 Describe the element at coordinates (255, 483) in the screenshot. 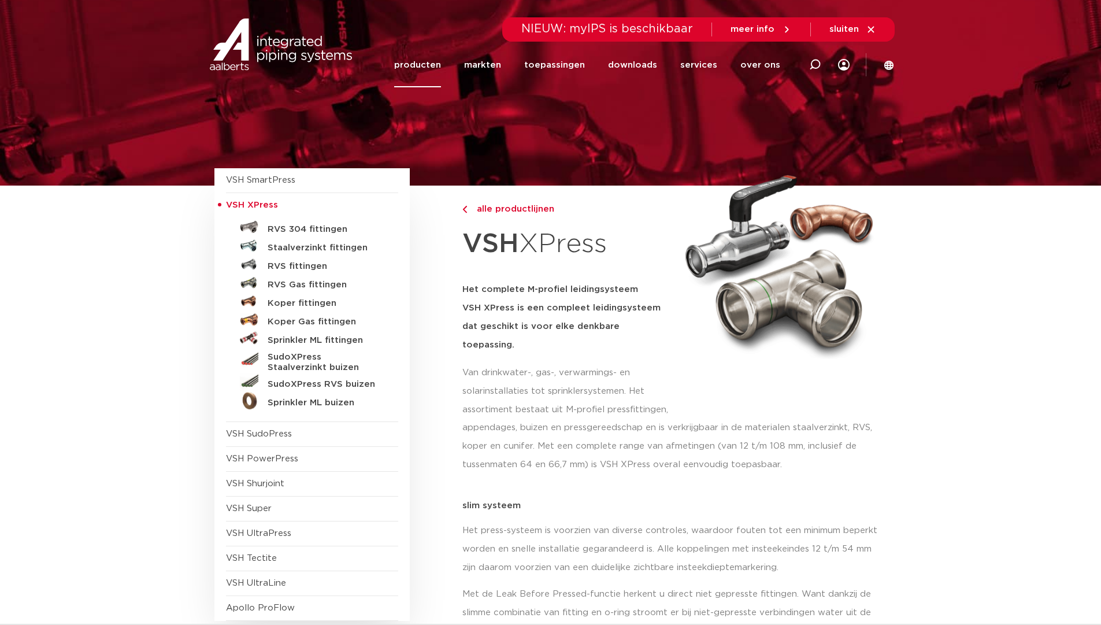

I see `span: VSH Shurjoint` at that location.